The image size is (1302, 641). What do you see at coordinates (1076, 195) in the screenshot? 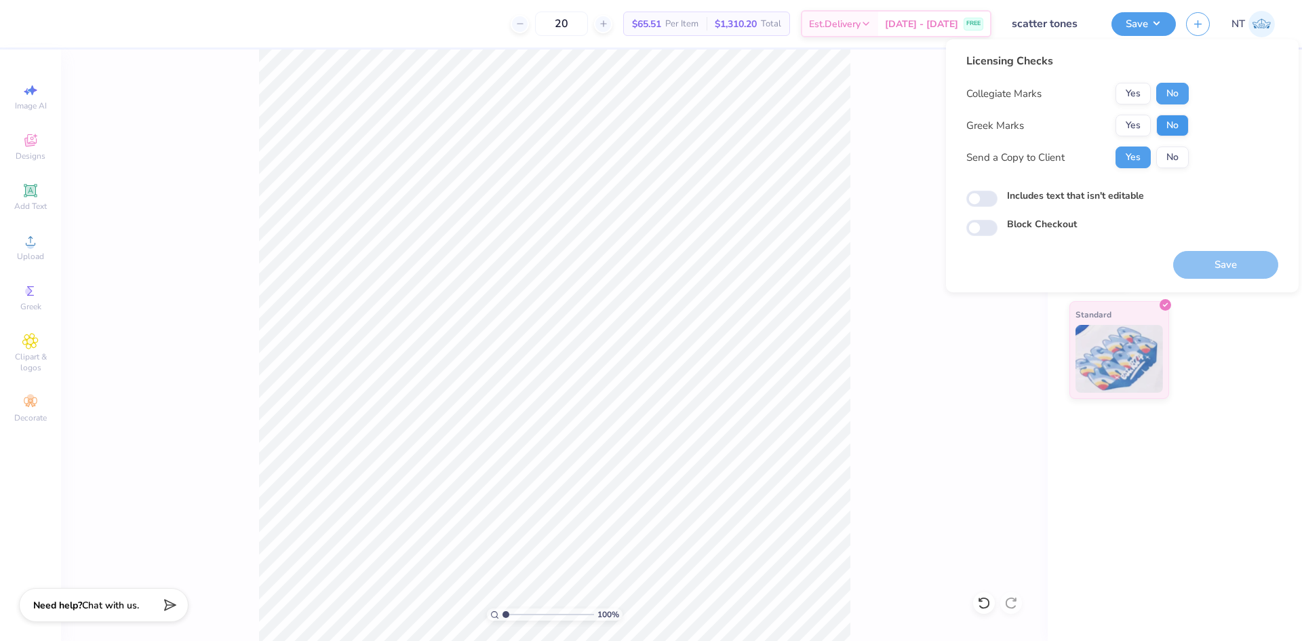
I see `label: Includes text that isn't editable` at bounding box center [1076, 195].